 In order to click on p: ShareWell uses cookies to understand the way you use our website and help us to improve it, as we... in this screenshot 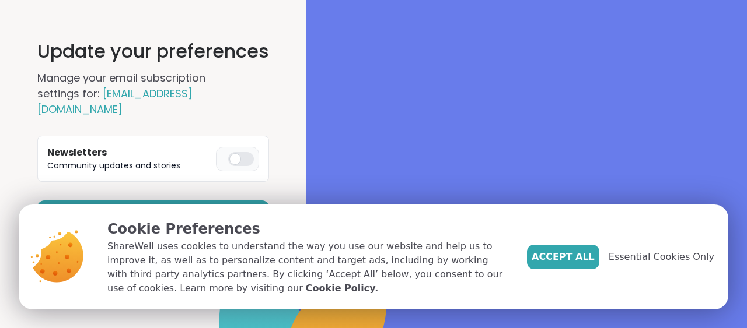, I will do `click(307, 268)`.